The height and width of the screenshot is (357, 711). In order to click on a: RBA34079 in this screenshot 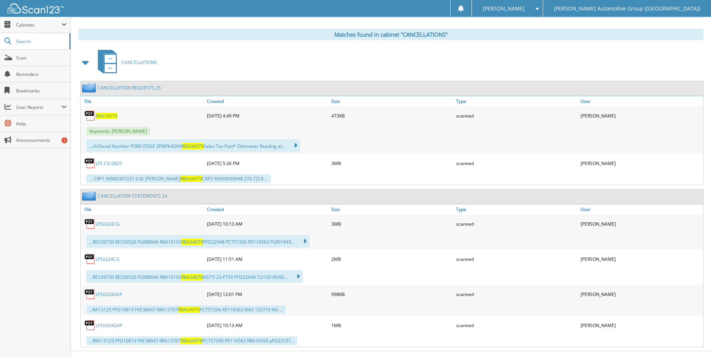, I will do `click(106, 116)`.